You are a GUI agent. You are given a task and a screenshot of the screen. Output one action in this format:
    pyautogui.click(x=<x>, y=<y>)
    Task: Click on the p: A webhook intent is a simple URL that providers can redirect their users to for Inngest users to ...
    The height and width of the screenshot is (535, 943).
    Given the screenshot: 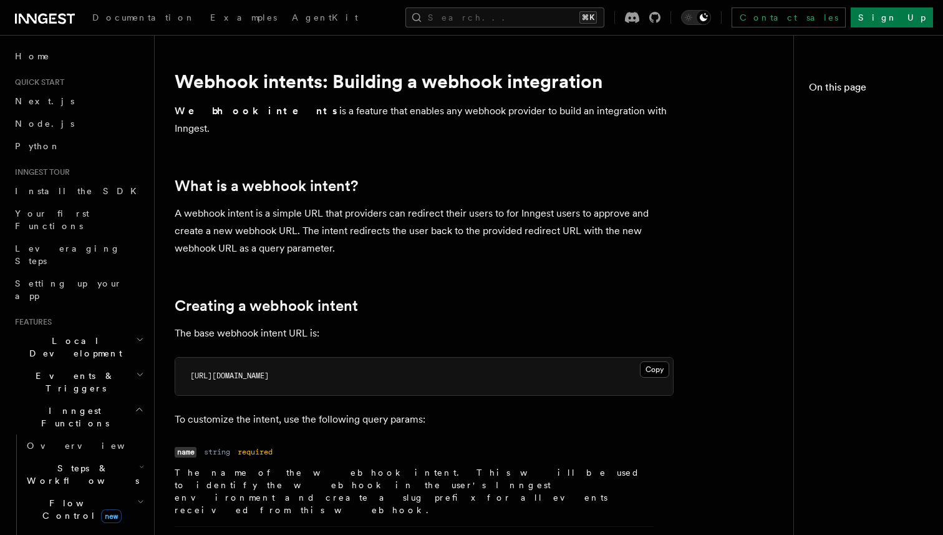 What is the action you would take?
    pyautogui.click(x=424, y=231)
    